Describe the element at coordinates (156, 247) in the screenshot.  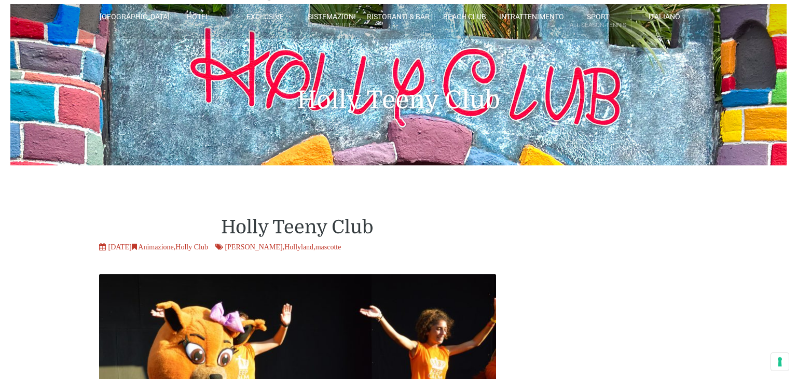
I see `a: Animazione` at that location.